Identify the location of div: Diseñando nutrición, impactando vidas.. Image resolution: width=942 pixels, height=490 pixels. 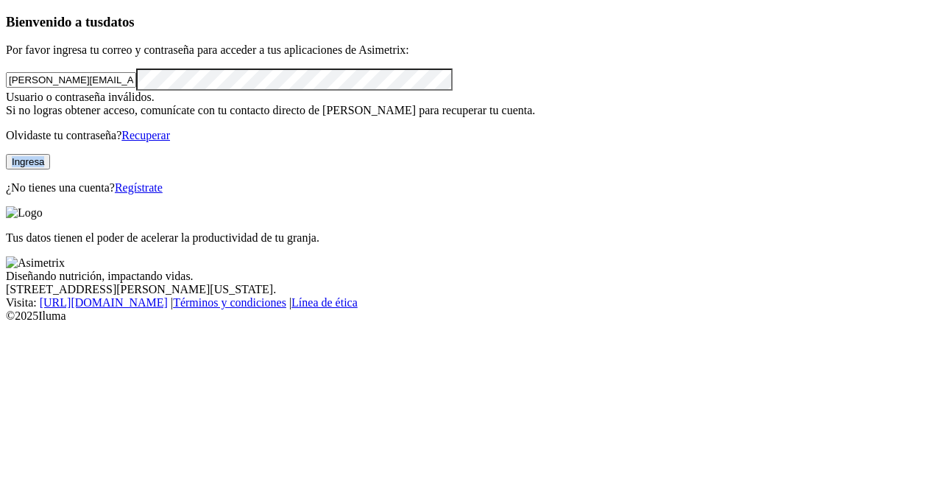
(471, 276).